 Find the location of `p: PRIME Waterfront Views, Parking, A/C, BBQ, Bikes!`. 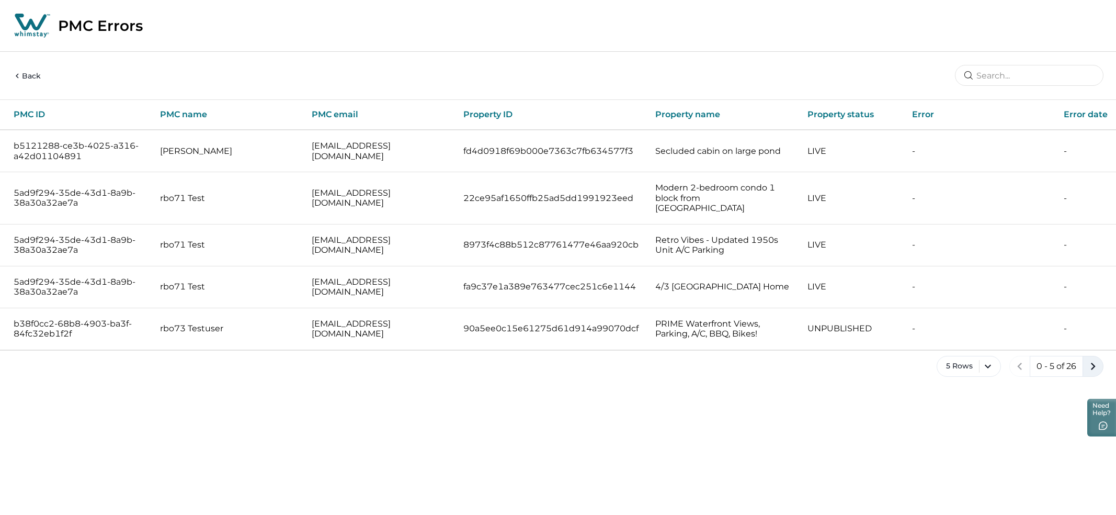

p: PRIME Waterfront Views, Parking, A/C, BBQ, Bikes! is located at coordinates (723, 328).